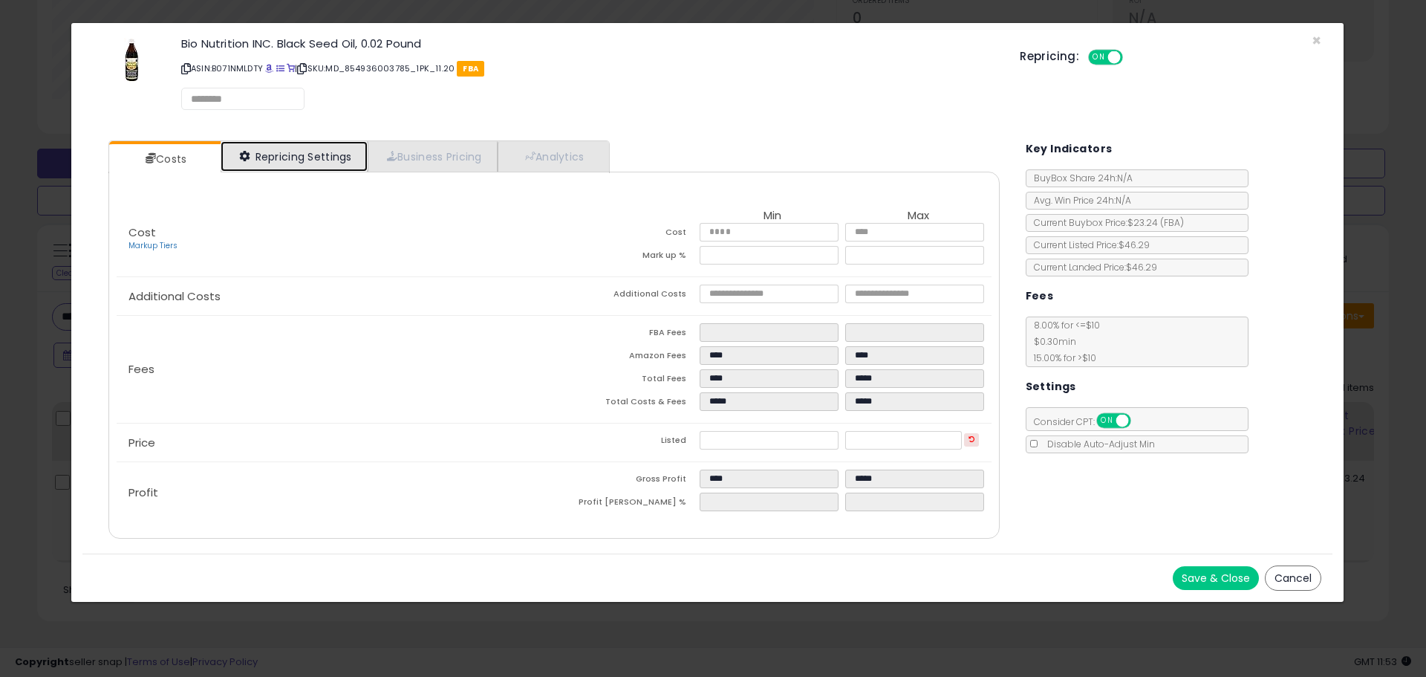  Describe the element at coordinates (1088, 244) in the screenshot. I see `span: Current Listed Price: $46.29` at that location.